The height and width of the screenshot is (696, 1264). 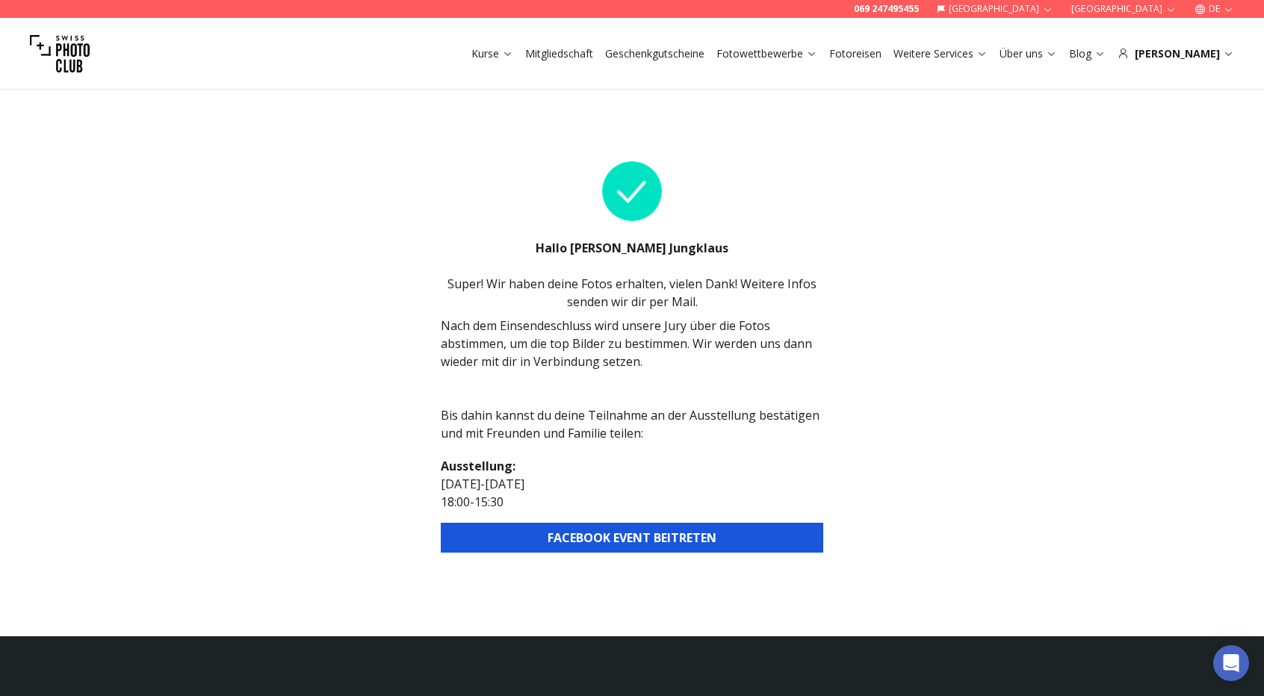 What do you see at coordinates (940, 54) in the screenshot?
I see `a: Weitere Services` at bounding box center [940, 54].